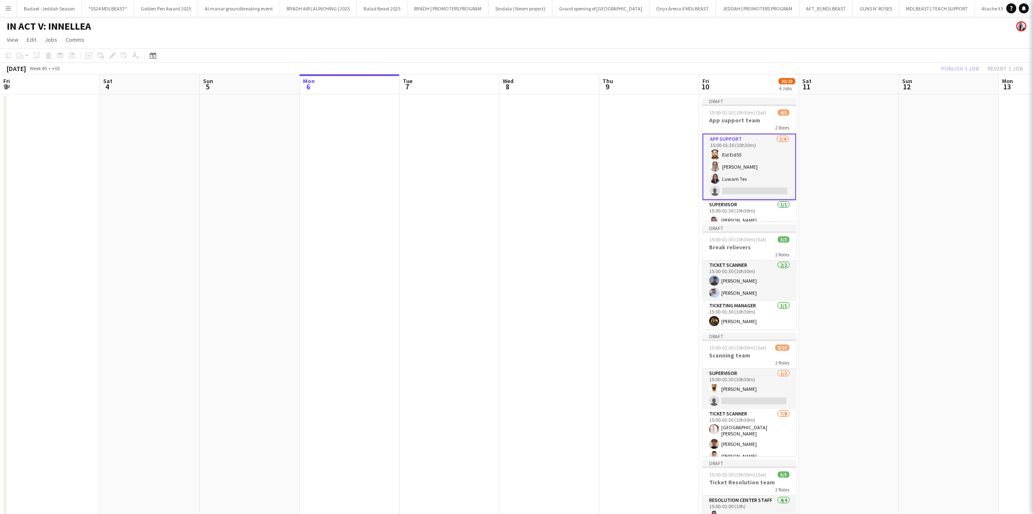 Image resolution: width=1033 pixels, height=514 pixels. Describe the element at coordinates (108, 8) in the screenshot. I see `button: *SS24 MDLBEAST*` at that location.